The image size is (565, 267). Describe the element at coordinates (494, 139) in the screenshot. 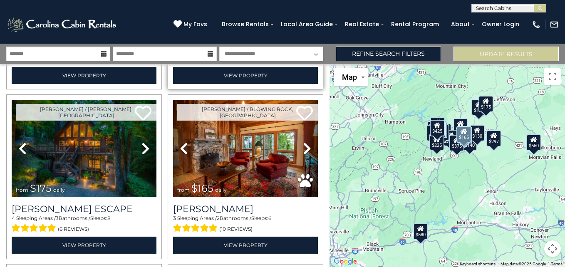

I see `div: $297` at that location.